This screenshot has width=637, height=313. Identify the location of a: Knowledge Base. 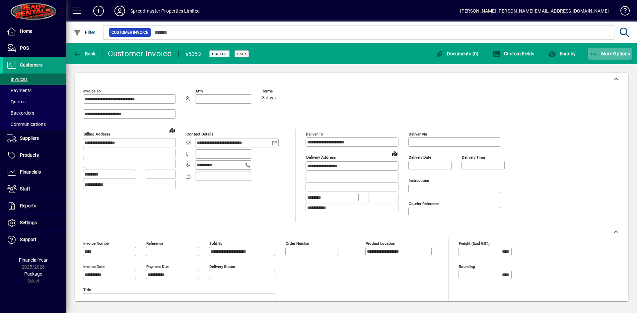
(622, 12).